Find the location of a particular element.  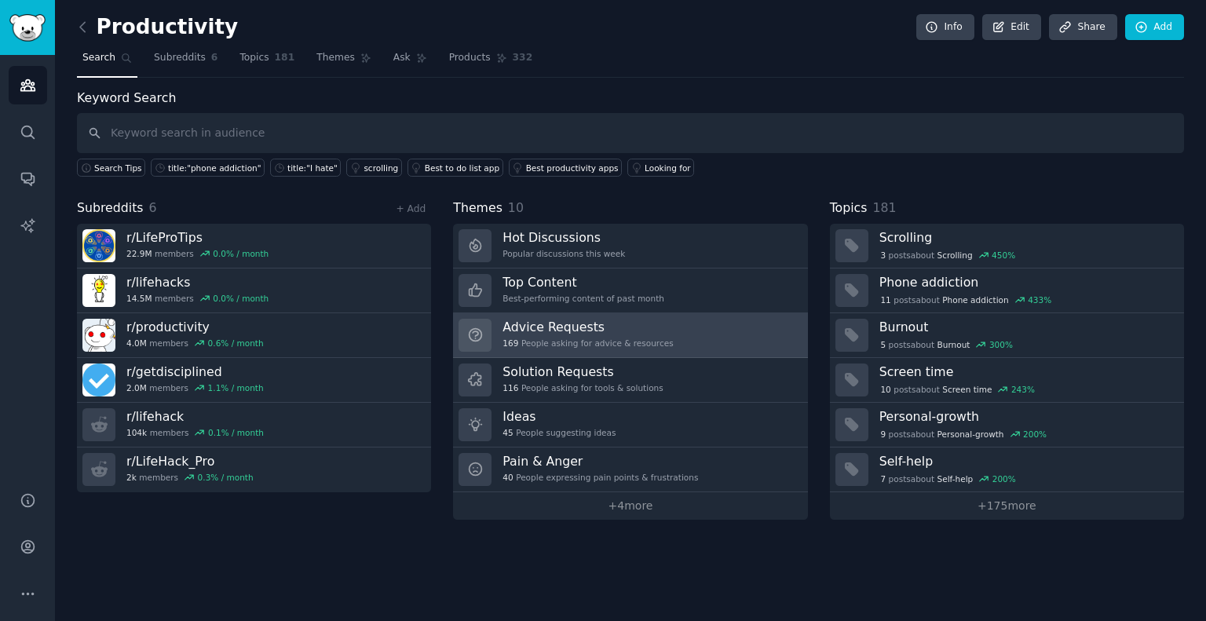

h3: Advice Requests is located at coordinates (587, 327).